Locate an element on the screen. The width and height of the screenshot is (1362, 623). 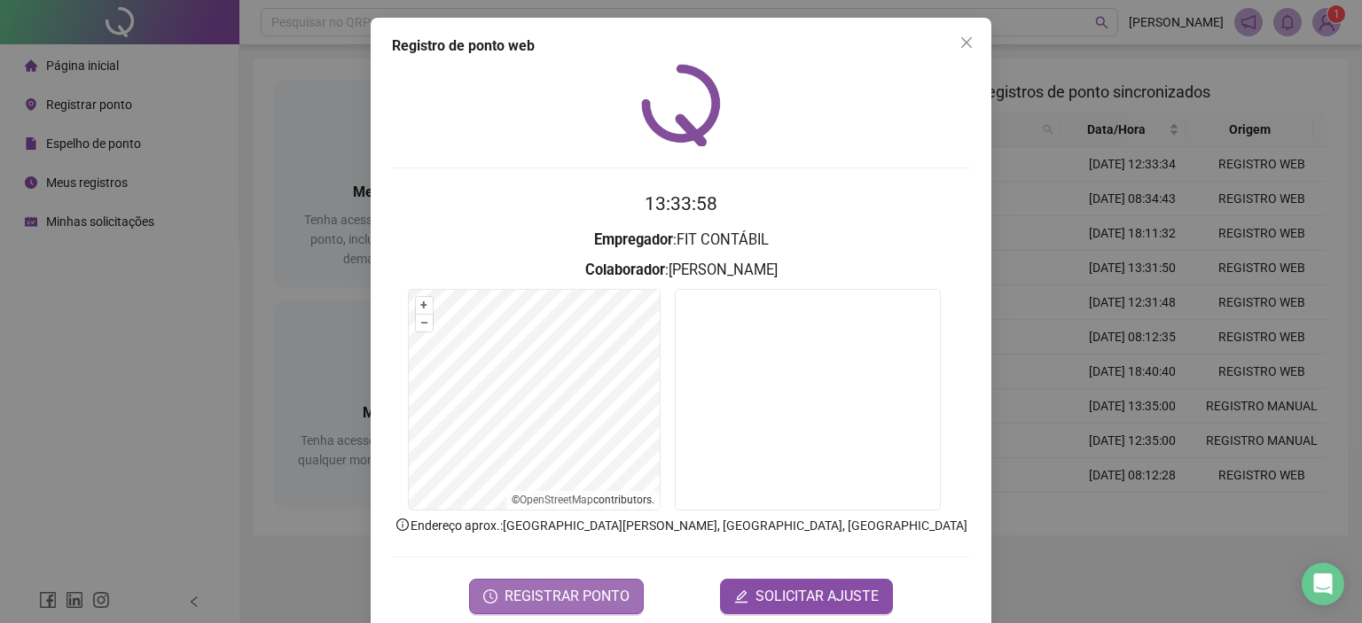
a: OpenStreetMap is located at coordinates (556, 500).